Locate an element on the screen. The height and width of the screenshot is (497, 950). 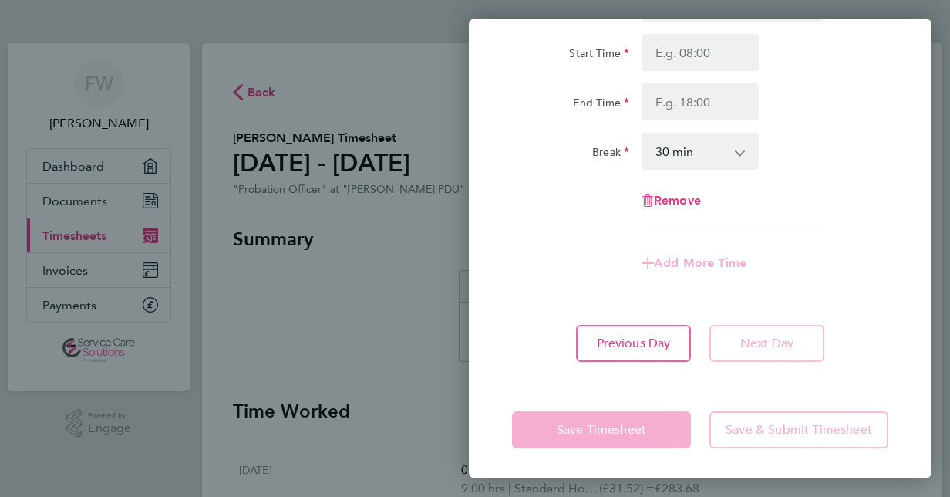
input: E.g. 08:00 is located at coordinates (700, 52).